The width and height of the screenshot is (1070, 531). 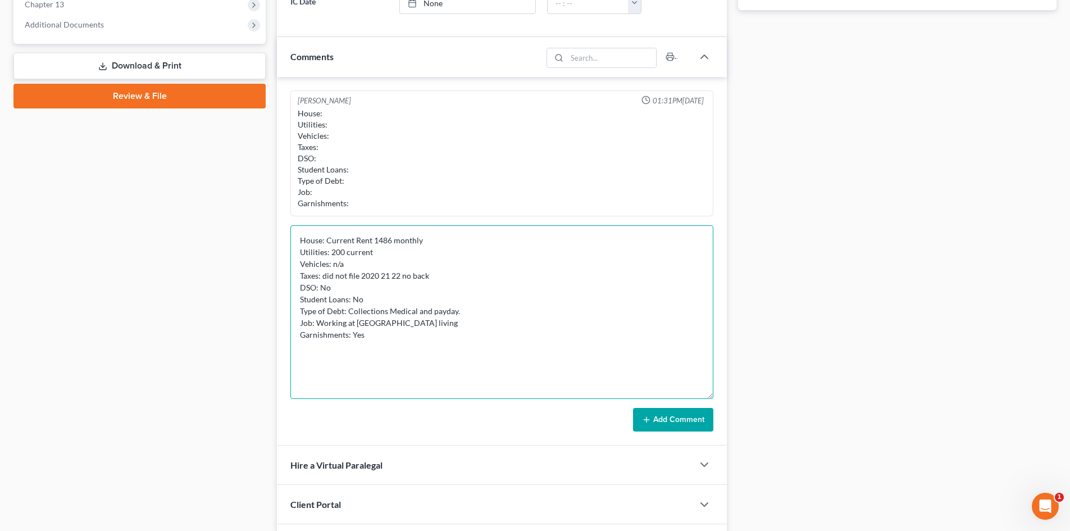 I want to click on span: 1, so click(x=1059, y=497).